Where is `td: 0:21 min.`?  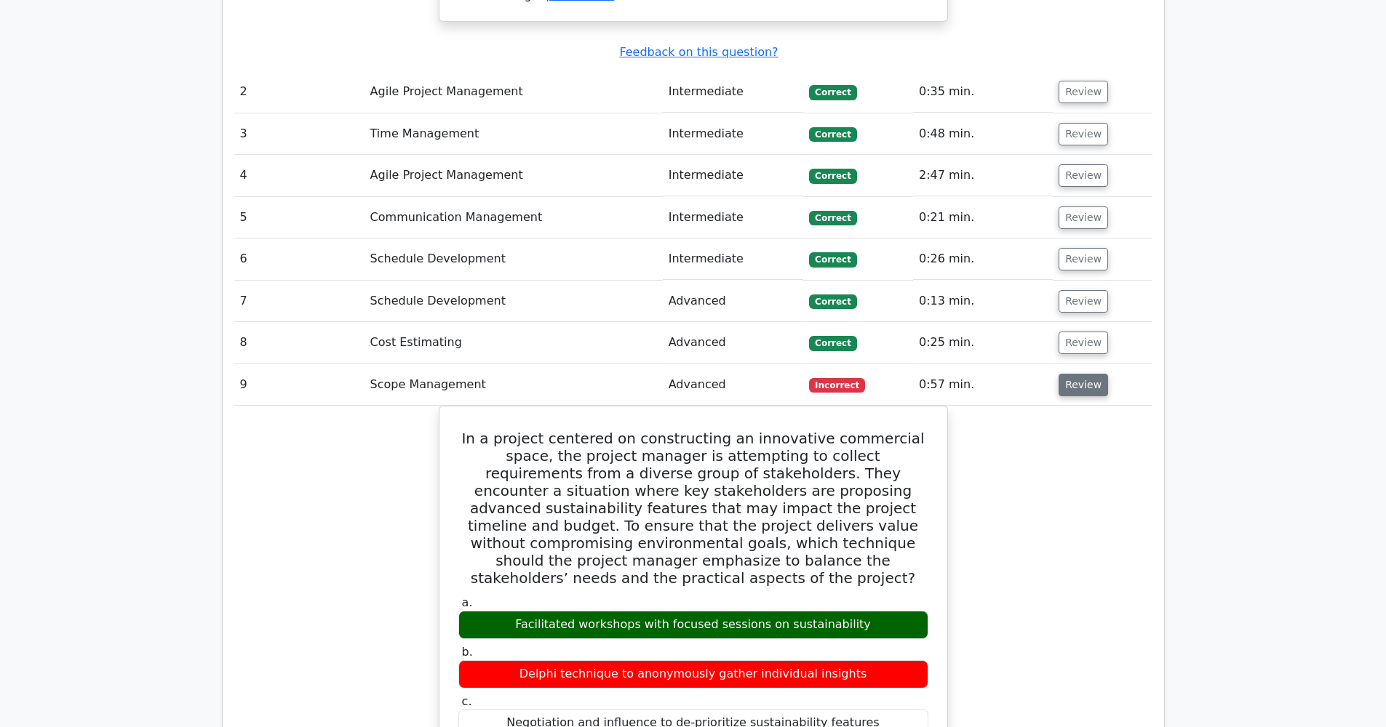
td: 0:21 min. is located at coordinates (983, 218).